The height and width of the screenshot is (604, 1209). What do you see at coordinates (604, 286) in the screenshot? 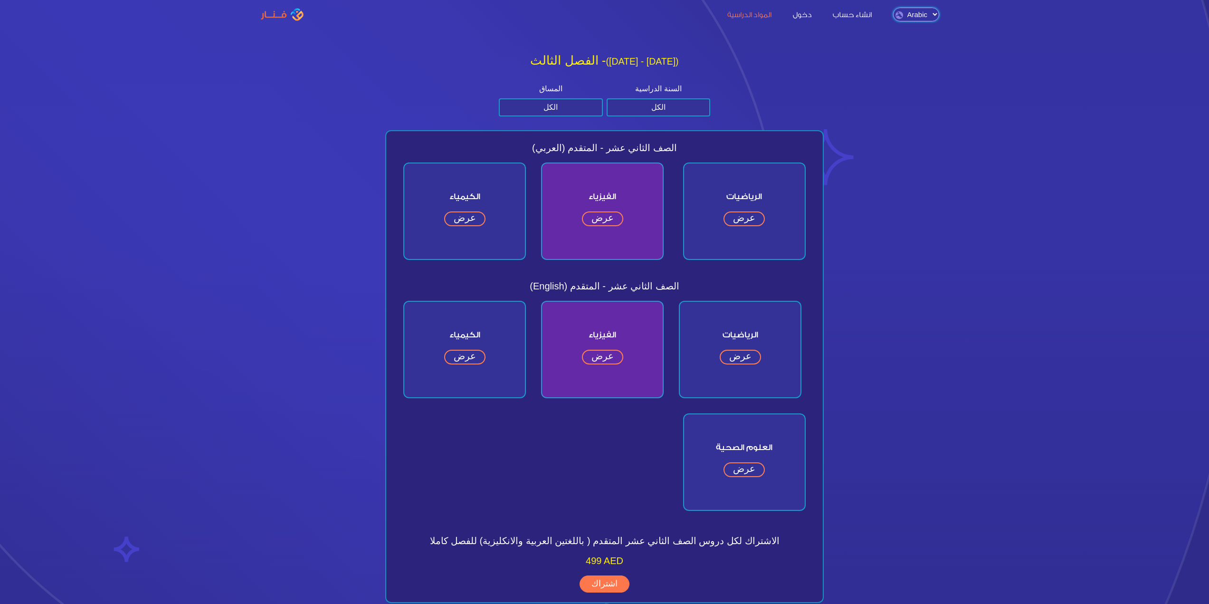
I see `span: (English) الصف الثاني عشر - المتقدم` at bounding box center [604, 286].